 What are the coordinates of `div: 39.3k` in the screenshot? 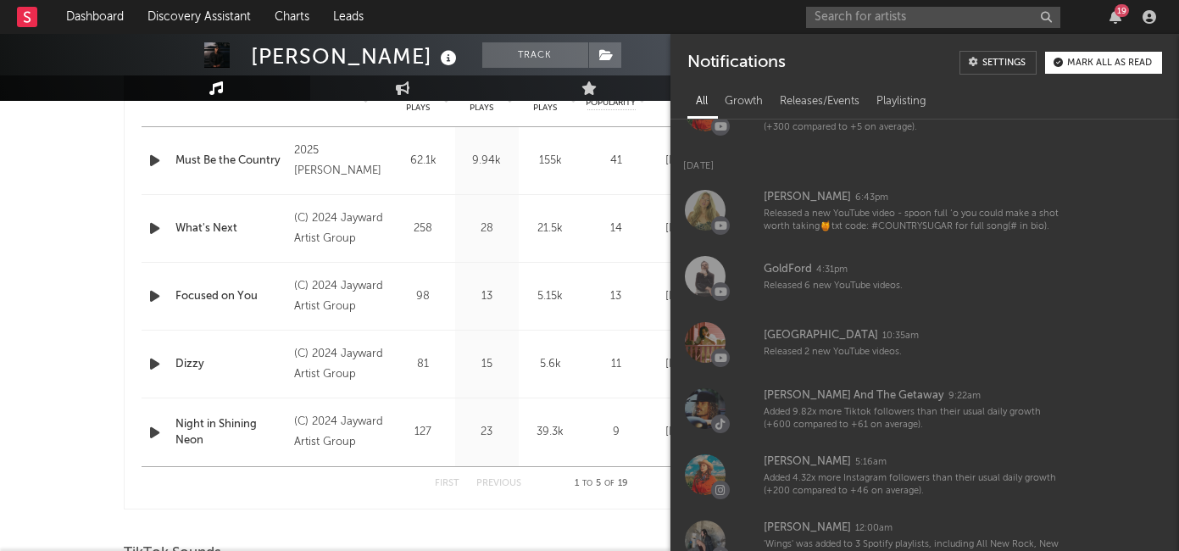 It's located at (550, 432).